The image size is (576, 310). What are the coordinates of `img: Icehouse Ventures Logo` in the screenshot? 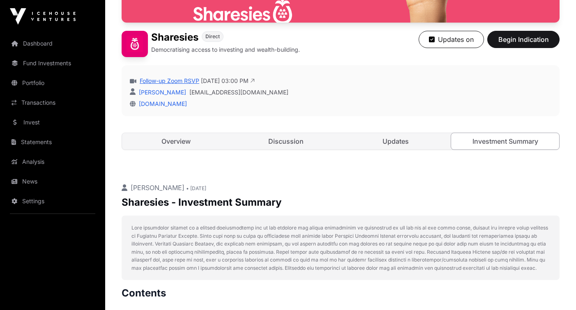 It's located at (43, 16).